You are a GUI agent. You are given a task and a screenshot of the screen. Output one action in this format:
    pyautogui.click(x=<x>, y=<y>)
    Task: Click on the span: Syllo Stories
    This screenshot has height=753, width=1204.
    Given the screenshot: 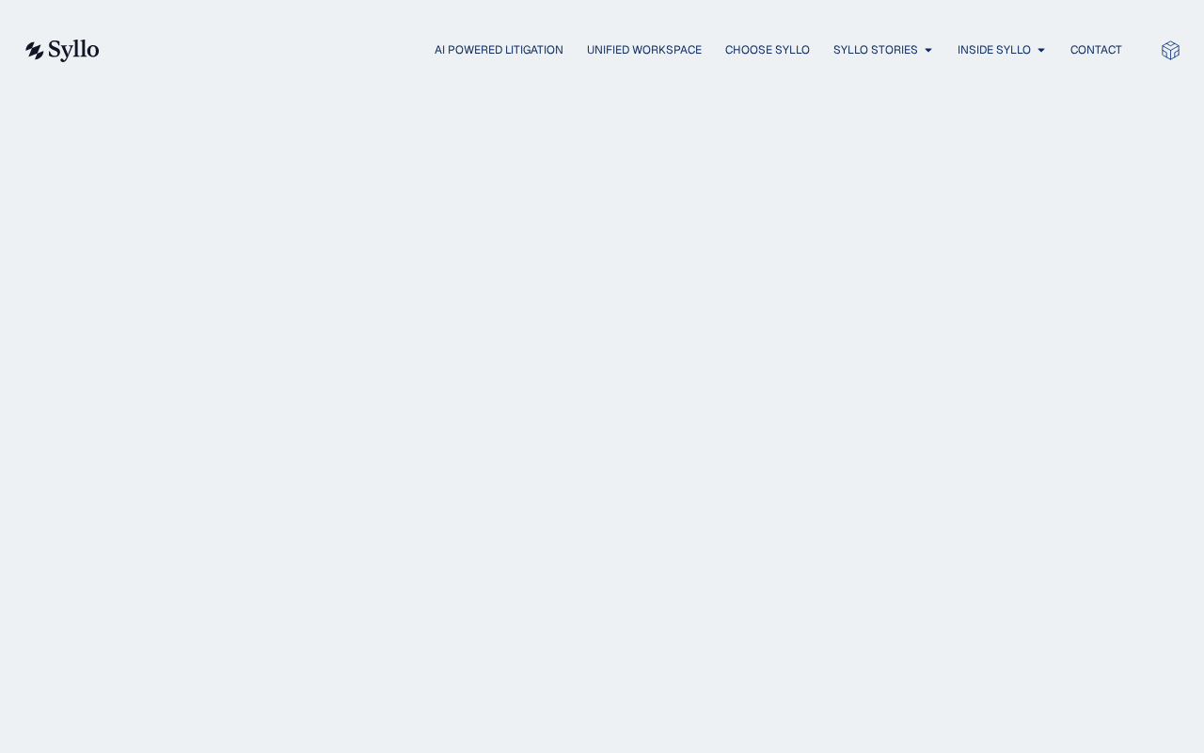 What is the action you would take?
    pyautogui.click(x=876, y=50)
    